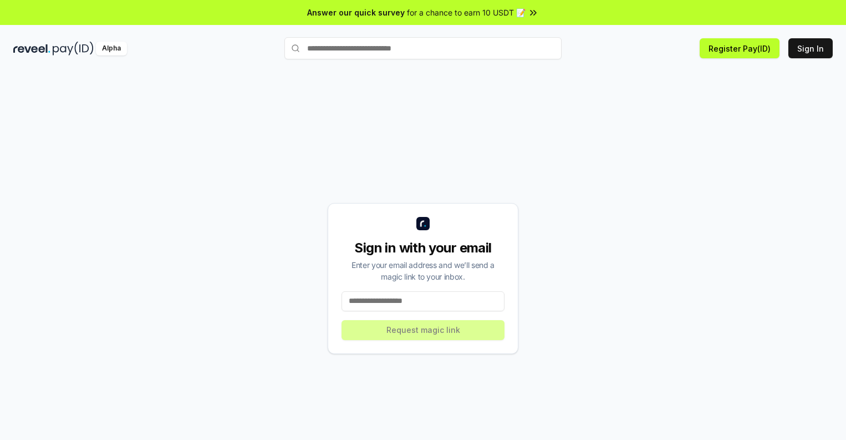 Image resolution: width=846 pixels, height=440 pixels. I want to click on div: Sign in with your email, so click(423, 248).